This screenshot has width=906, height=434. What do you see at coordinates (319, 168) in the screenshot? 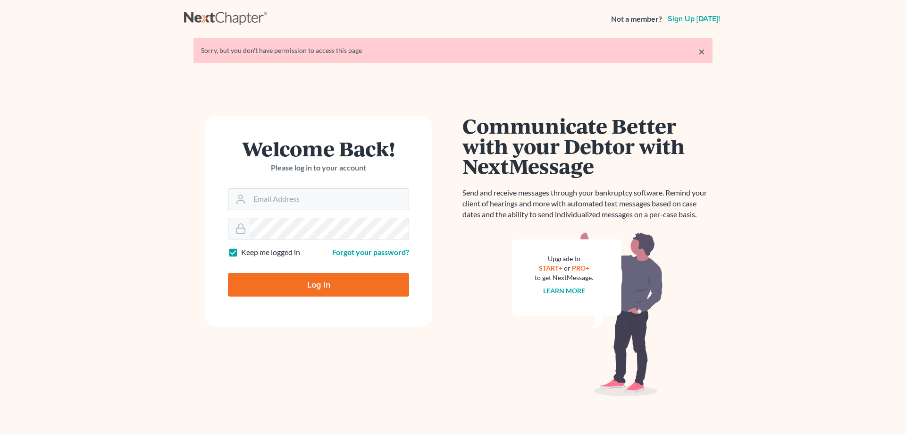
I see `p: Please log in to your account` at bounding box center [319, 168].